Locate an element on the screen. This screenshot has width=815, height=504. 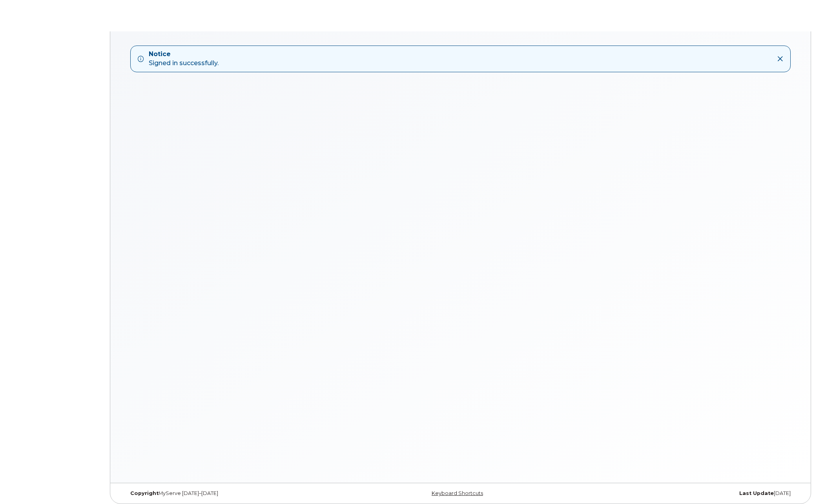
div: Signed in successfully. is located at coordinates (184, 59).